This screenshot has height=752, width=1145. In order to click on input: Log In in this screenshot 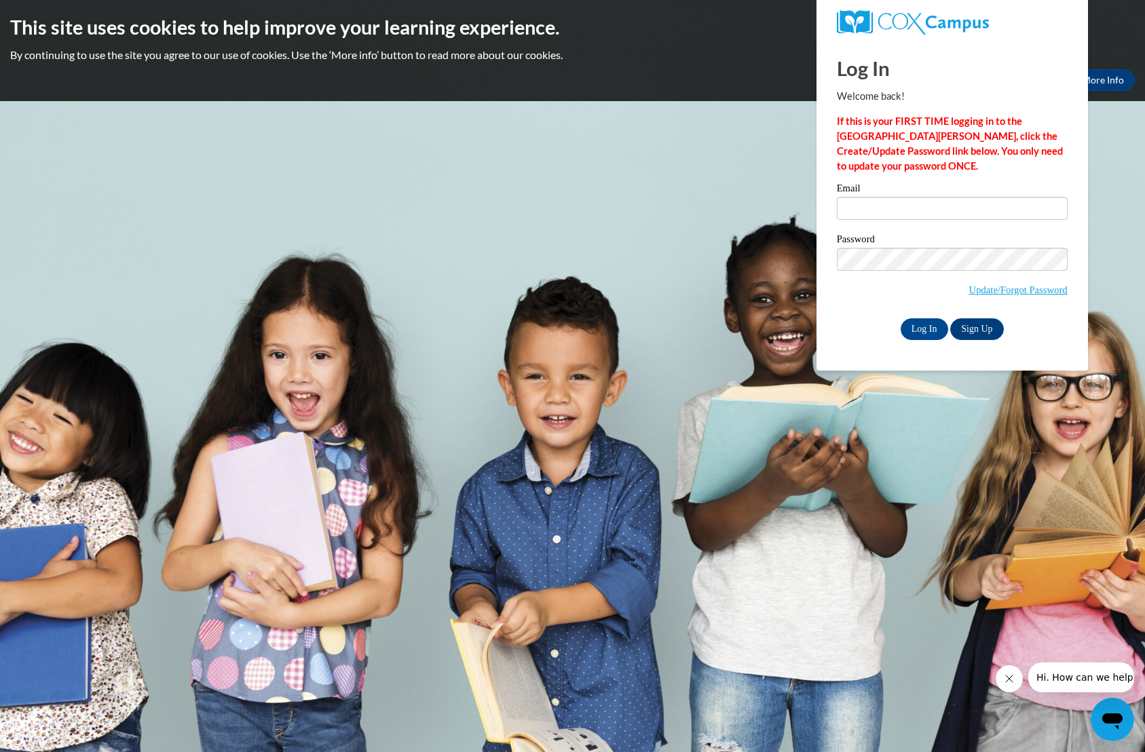, I will do `click(924, 329)`.